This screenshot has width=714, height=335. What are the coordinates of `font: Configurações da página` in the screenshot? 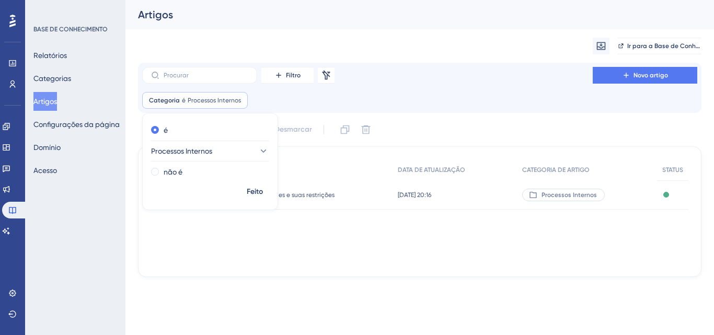 It's located at (76, 124).